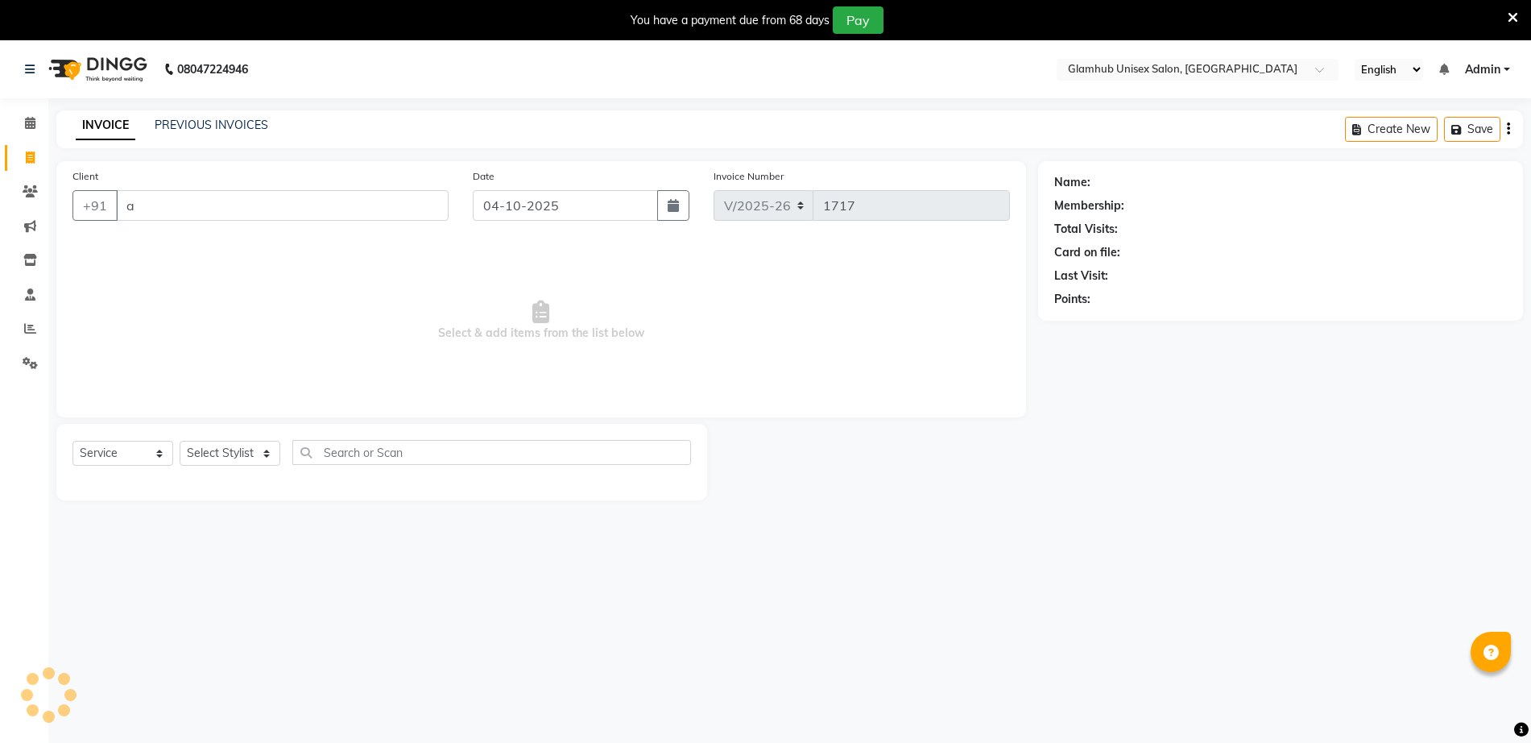  Describe the element at coordinates (95, 205) in the screenshot. I see `button: +91` at that location.